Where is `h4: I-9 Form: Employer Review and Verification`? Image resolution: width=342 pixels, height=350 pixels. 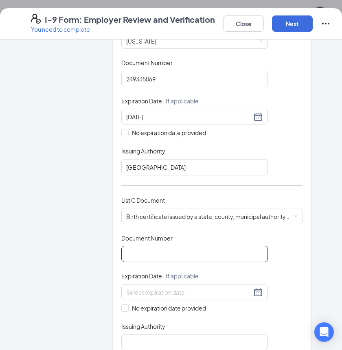
h4: I-9 Form: Employer Review and Verification is located at coordinates (130, 20).